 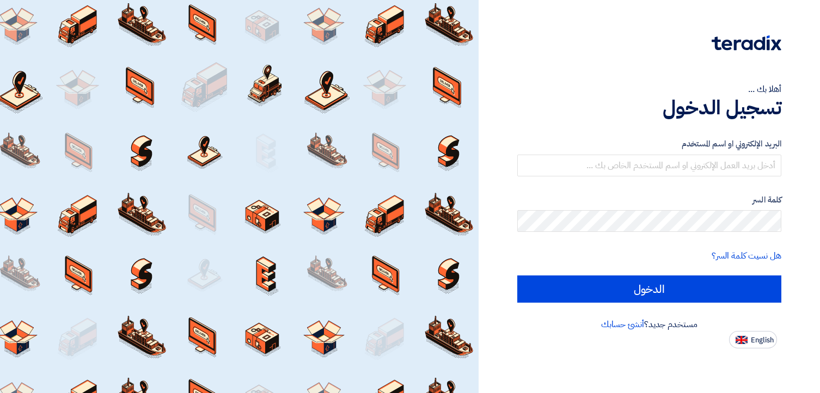 What do you see at coordinates (763, 340) in the screenshot?
I see `span: English` at bounding box center [763, 340].